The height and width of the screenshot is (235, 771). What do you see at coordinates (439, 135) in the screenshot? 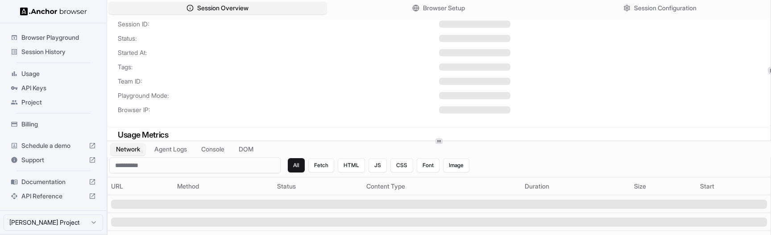
I see `h3: Usage Metrics` at bounding box center [439, 135].